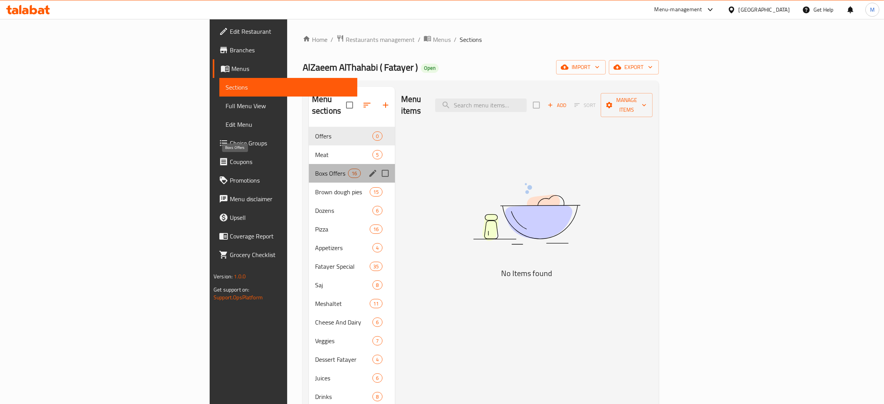 The image size is (884, 404). I want to click on span: Dessert Fatayer, so click(344, 359).